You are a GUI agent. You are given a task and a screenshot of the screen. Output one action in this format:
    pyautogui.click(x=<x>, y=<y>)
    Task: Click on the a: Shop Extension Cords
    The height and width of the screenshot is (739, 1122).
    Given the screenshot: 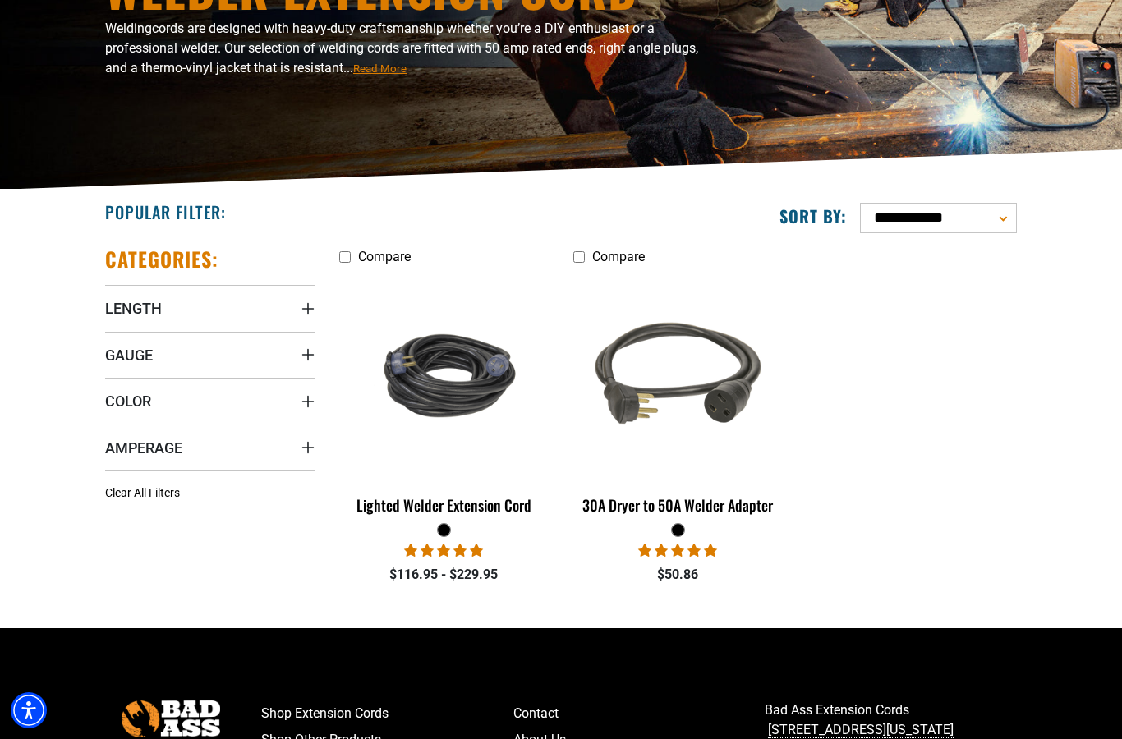 What is the action you would take?
    pyautogui.click(x=387, y=714)
    